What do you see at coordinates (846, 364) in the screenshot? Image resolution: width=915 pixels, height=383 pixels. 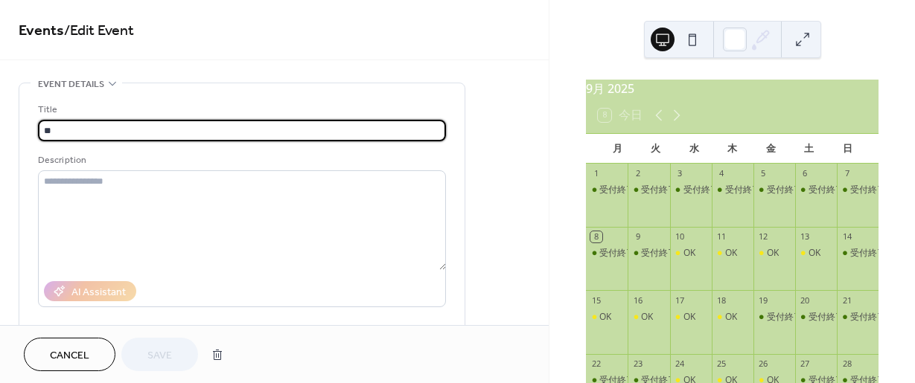 I see `div: 28` at bounding box center [846, 364].